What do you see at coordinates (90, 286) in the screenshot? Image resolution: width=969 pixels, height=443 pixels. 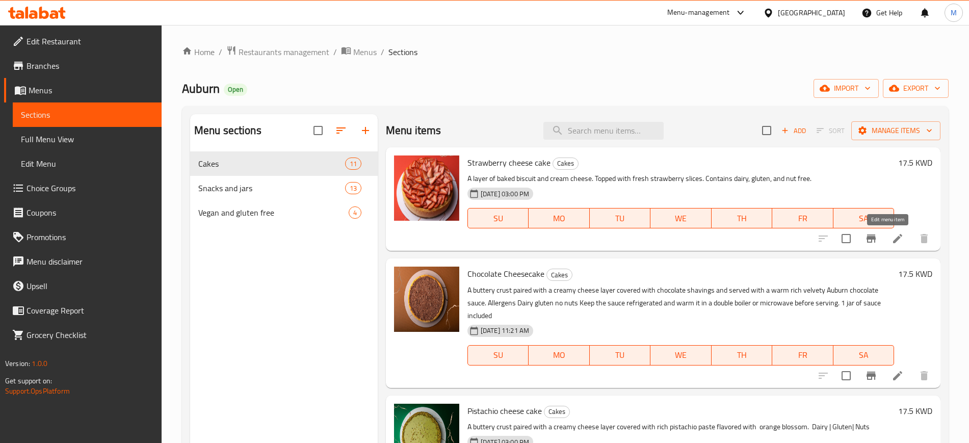 I see `span: Upsell` at bounding box center [90, 286].